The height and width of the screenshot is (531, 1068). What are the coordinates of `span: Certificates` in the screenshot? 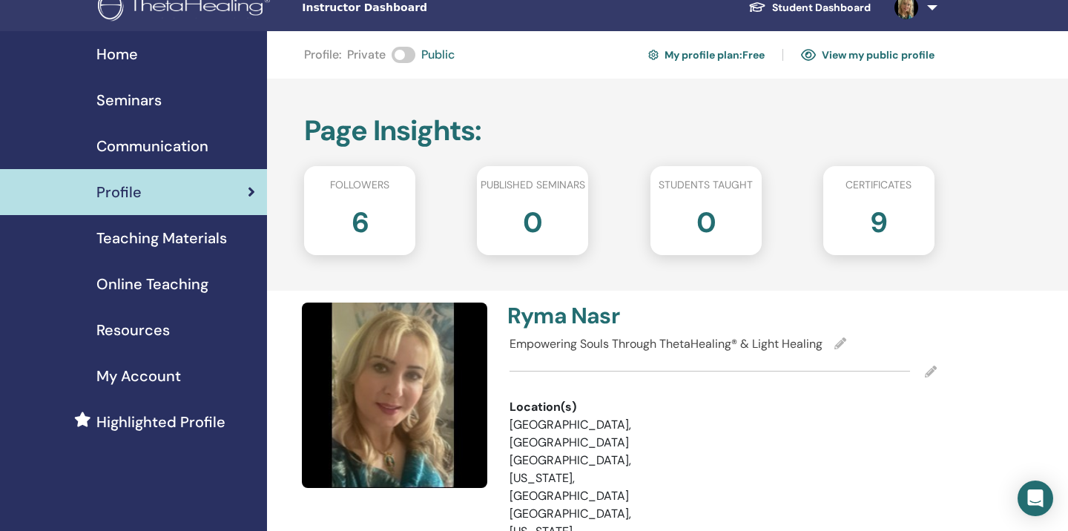 It's located at (879, 185).